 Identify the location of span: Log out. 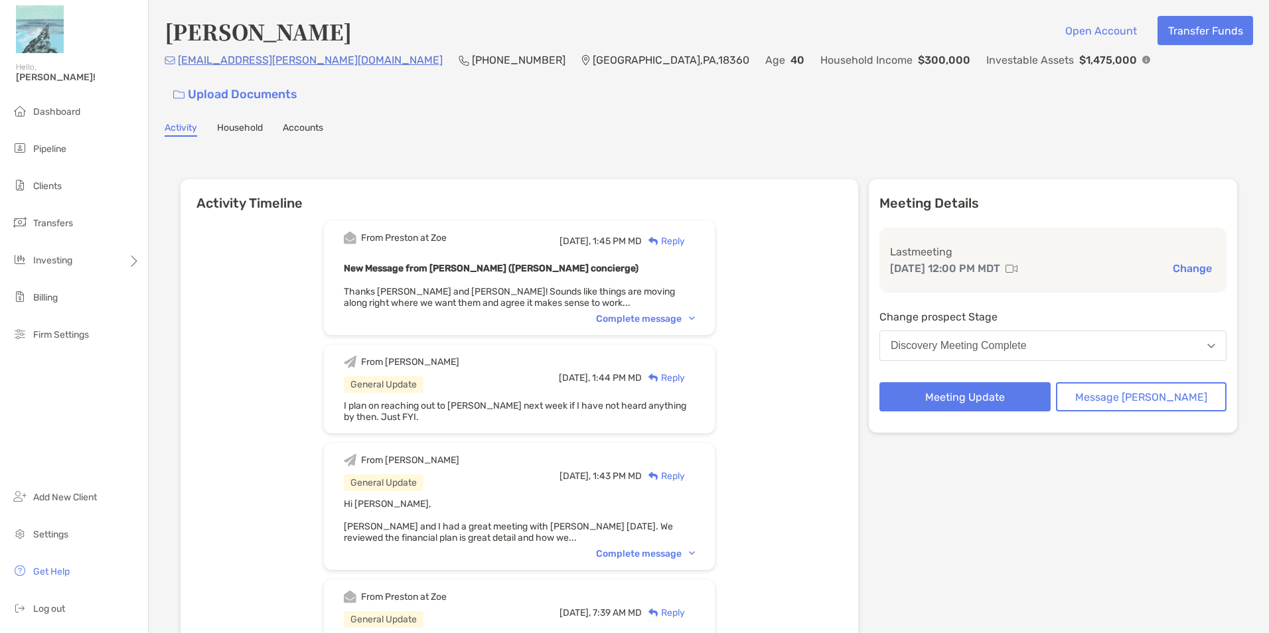
(49, 608).